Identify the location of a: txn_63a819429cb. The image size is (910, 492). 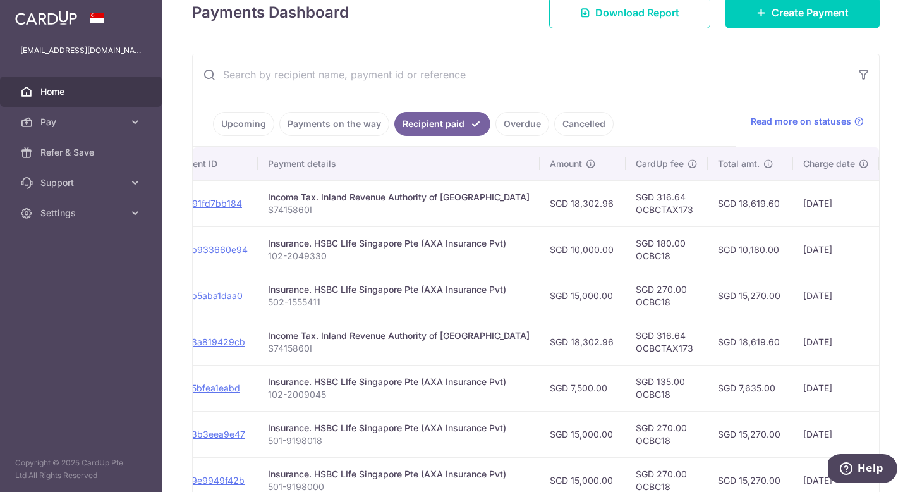
(207, 341).